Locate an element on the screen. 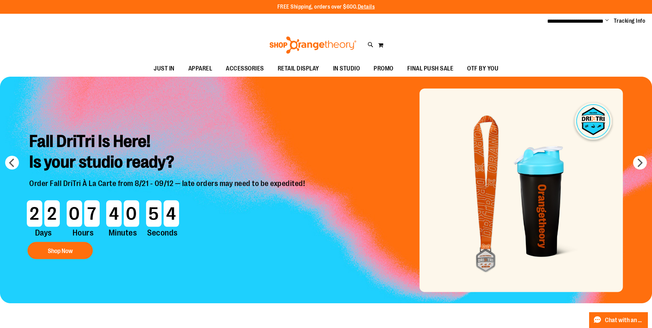 Image resolution: width=652 pixels, height=328 pixels. a: Fall DriTri Is Here!Is your studio ready? Order Fall DriTri À La Carte from 8/21 - 09/12 — late o... is located at coordinates (168, 194).